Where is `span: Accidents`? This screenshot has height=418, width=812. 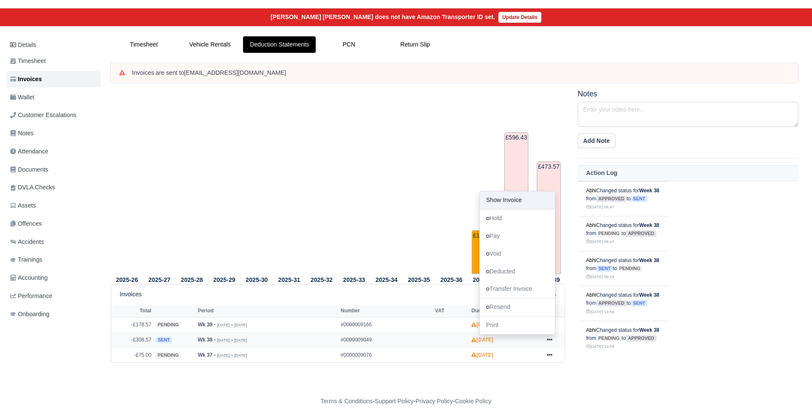 span: Accidents is located at coordinates (27, 242).